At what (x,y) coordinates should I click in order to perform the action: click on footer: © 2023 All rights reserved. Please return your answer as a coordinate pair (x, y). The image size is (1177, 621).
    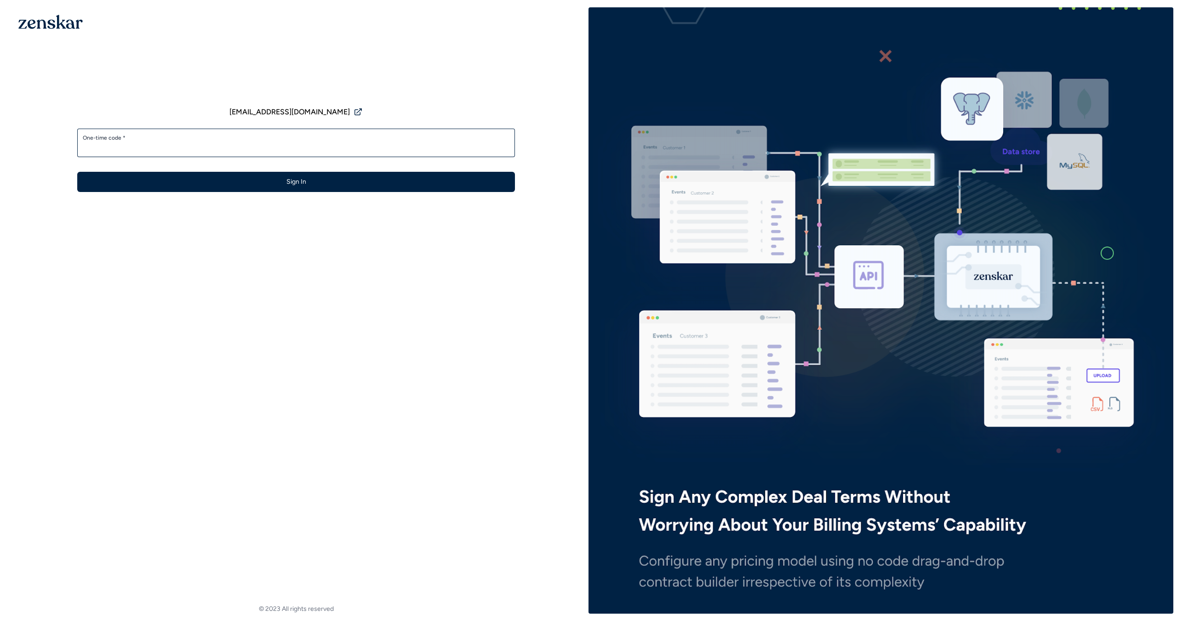
    Looking at the image, I should click on (296, 609).